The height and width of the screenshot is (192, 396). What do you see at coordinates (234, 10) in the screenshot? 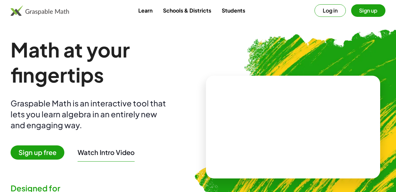
I see `a: Students` at bounding box center [234, 10].